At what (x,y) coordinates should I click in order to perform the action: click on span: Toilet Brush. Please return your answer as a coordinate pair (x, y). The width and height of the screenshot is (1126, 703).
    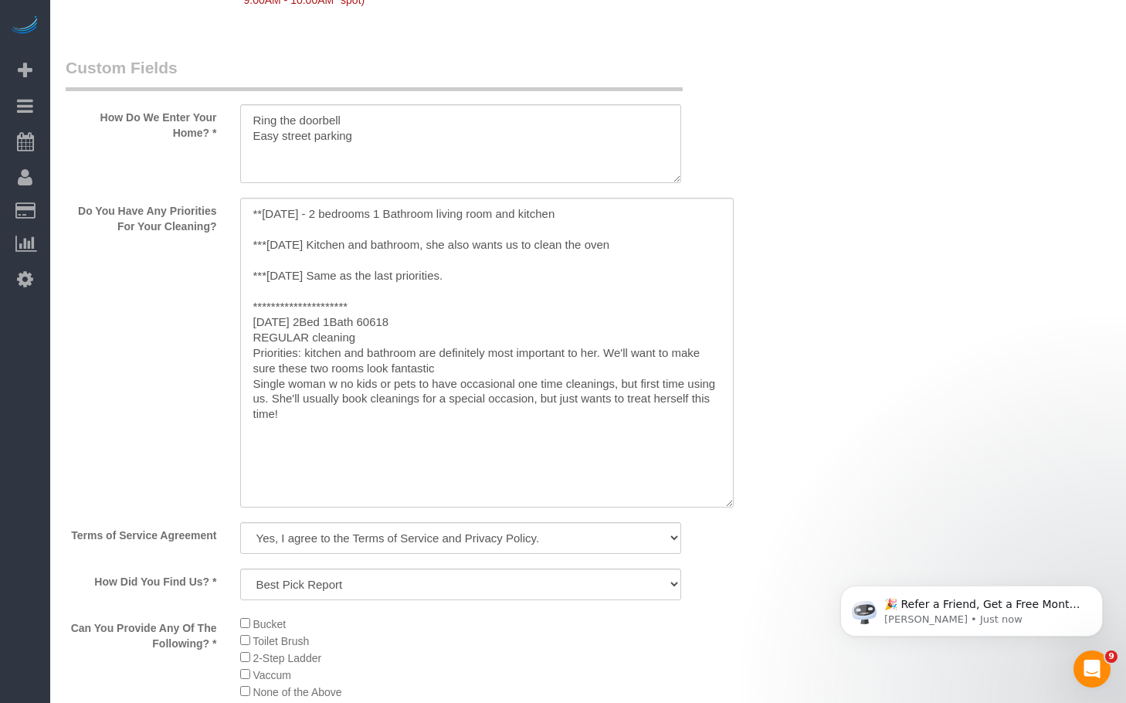
    Looking at the image, I should click on (280, 641).